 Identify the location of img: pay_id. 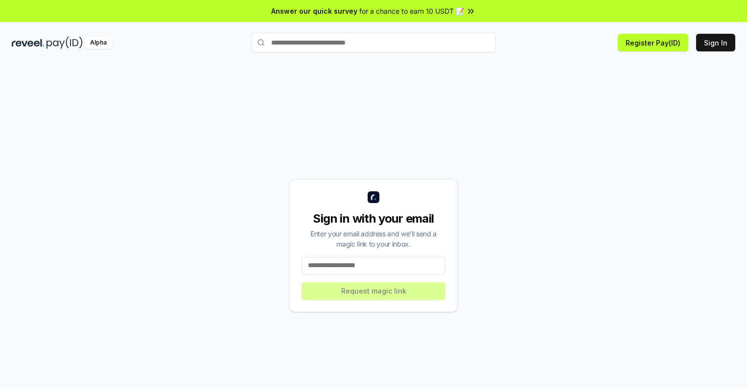
(65, 43).